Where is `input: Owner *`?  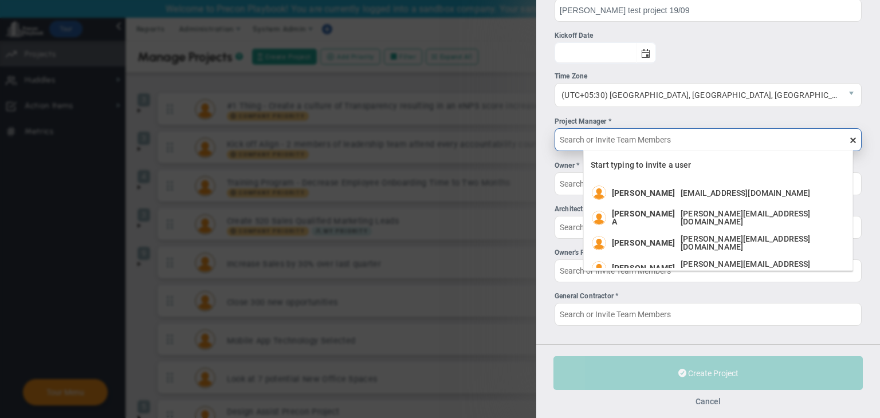
input: Owner * is located at coordinates (708, 184).